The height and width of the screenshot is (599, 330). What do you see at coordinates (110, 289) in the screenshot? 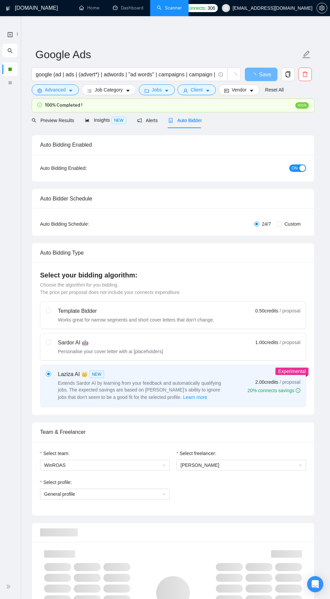
I see `span: Choose the algorithm for you bidding. The price per proposal does not include your connects expen...` at bounding box center [110, 289].